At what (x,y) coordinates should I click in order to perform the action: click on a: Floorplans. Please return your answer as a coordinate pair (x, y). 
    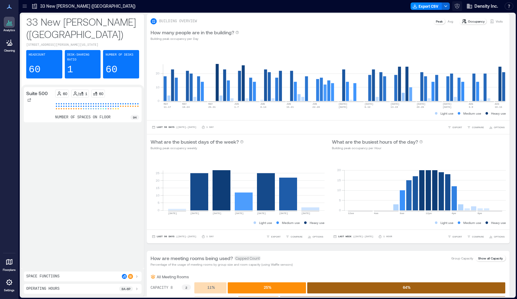
    Looking at the image, I should click on (9, 264).